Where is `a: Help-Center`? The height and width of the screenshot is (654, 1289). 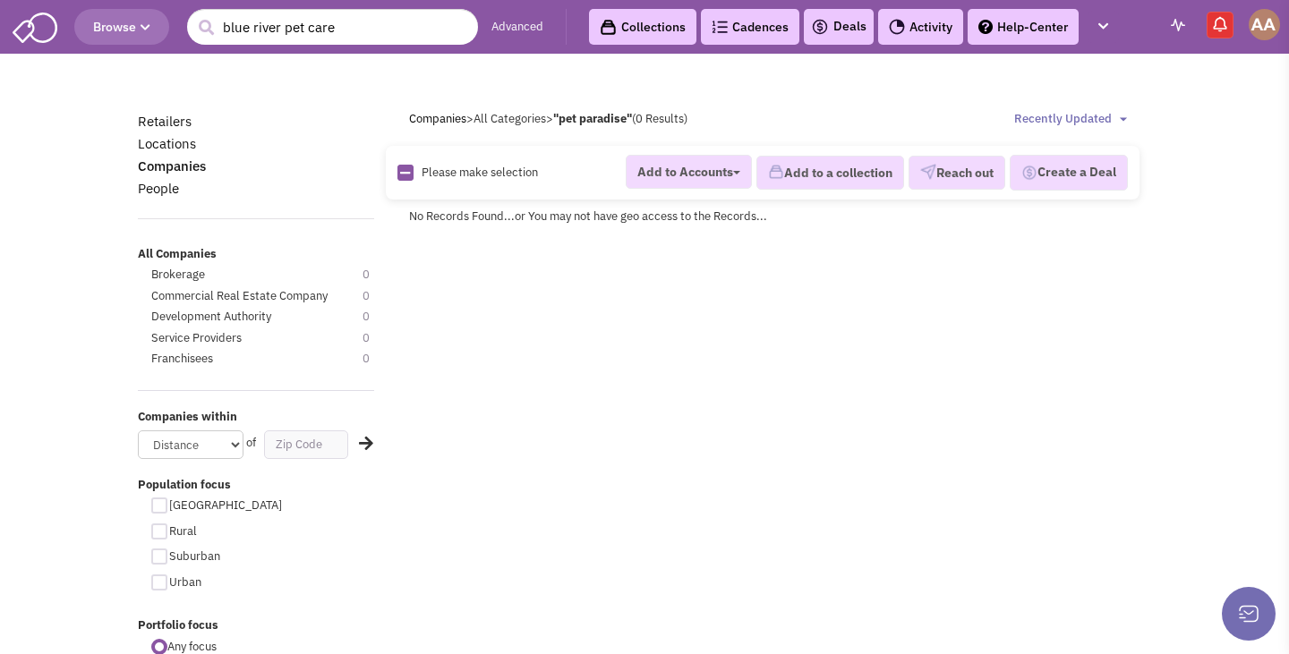 a: Help-Center is located at coordinates (1023, 27).